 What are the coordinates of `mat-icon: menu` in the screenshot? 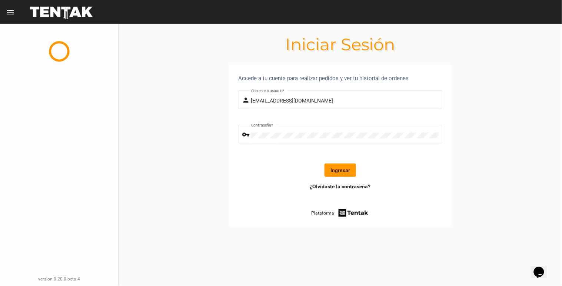 It's located at (10, 12).